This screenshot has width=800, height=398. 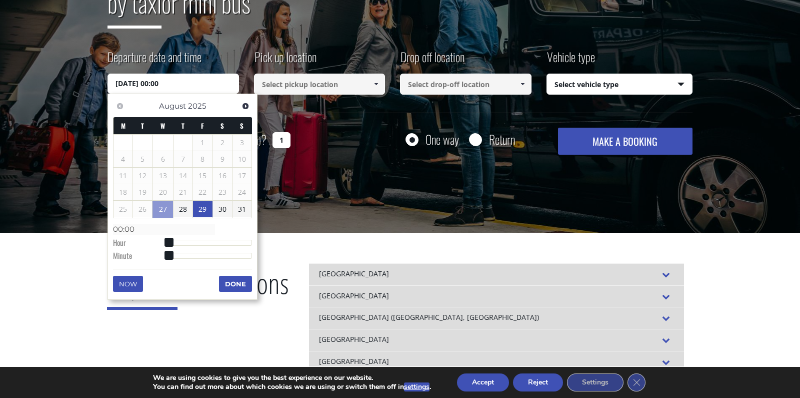 I want to click on span: Tuesday, so click(x=143, y=126).